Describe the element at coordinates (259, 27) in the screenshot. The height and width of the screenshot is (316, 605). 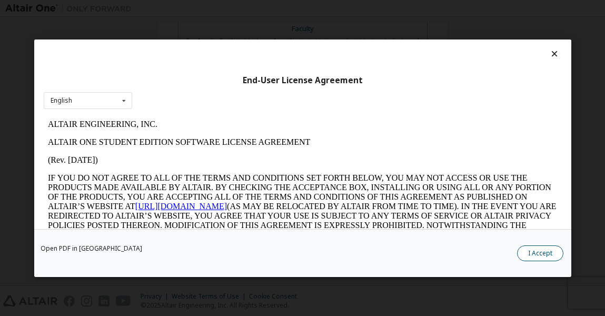
I see `p: ALTAIR ONE STUDENT EDITION SOFTWARE LICENSE AGREEMENT` at that location.